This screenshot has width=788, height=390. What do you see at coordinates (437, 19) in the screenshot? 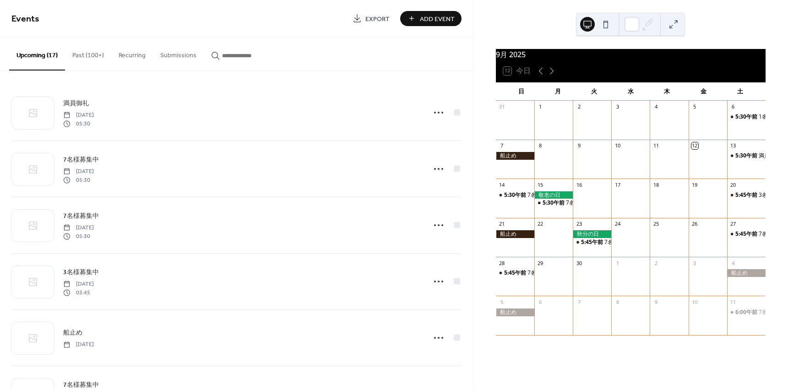
I see `span: Add Event` at bounding box center [437, 19].